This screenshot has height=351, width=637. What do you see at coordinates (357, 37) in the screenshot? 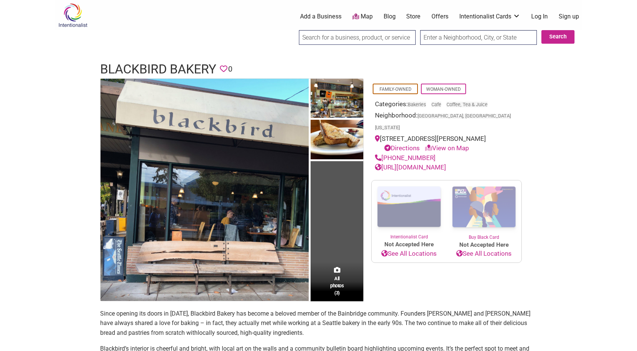
I see `input: Search for a business, product, or service` at bounding box center [357, 37].